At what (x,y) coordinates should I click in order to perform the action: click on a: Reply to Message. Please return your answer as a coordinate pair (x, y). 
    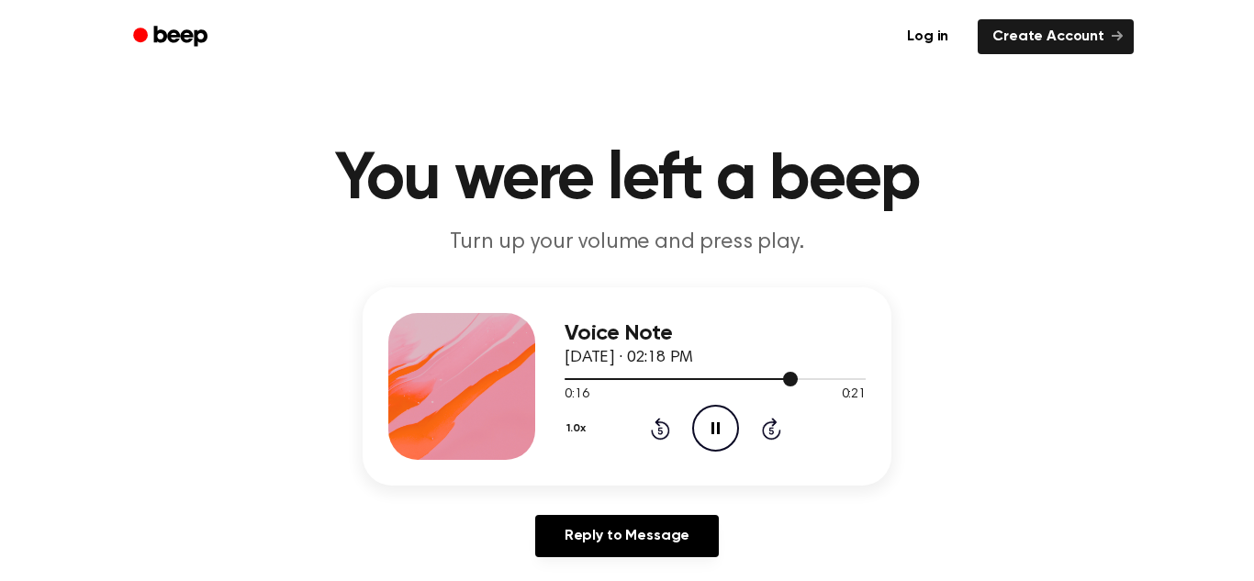
    Looking at the image, I should click on (627, 536).